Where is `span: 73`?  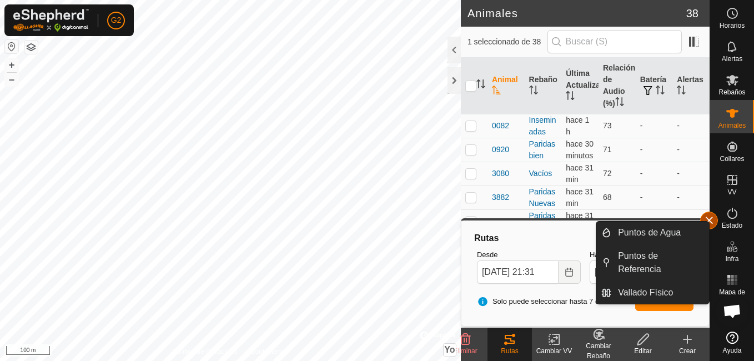 span: 73 is located at coordinates (607, 125).